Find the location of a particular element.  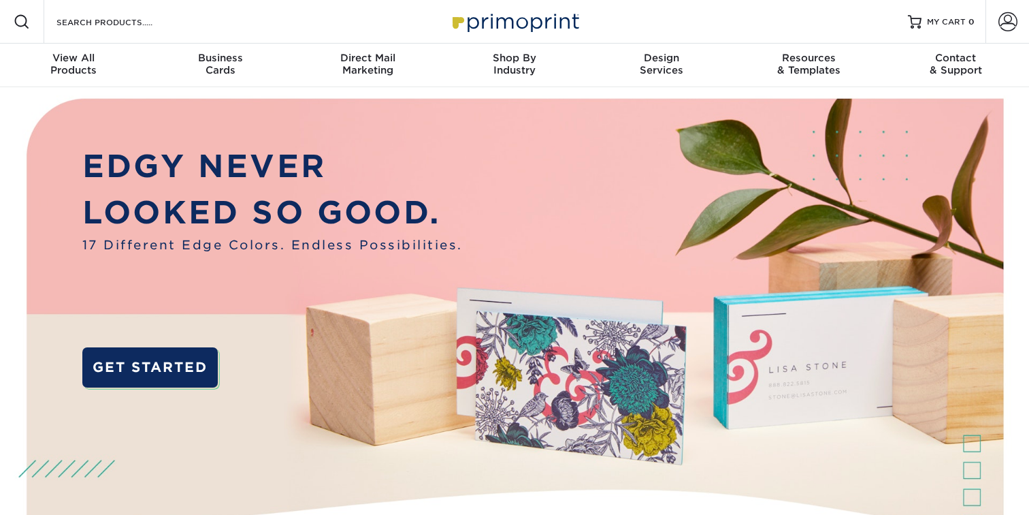

img: Primoprint is located at coordinates (515, 21).